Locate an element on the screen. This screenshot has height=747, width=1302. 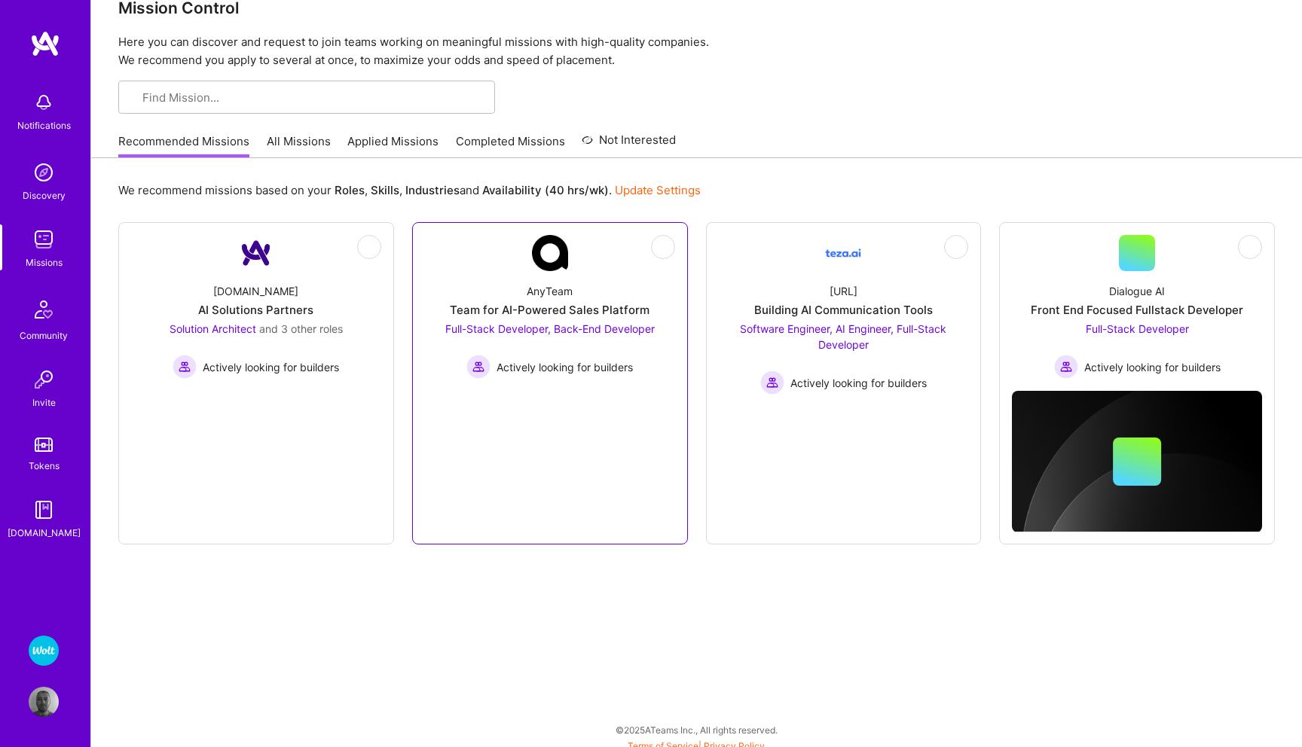
div: Community is located at coordinates (44, 335).